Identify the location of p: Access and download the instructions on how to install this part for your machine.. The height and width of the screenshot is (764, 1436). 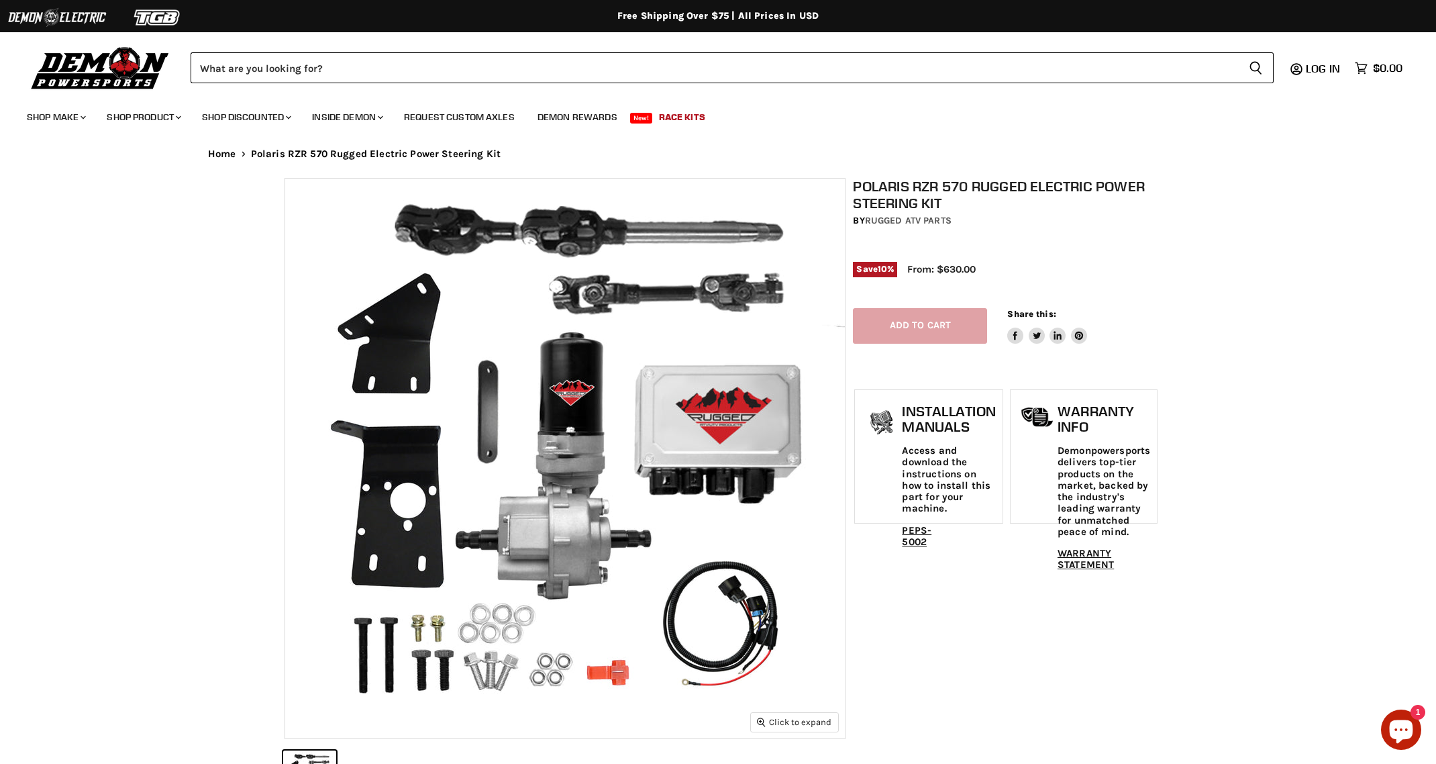
(948, 480).